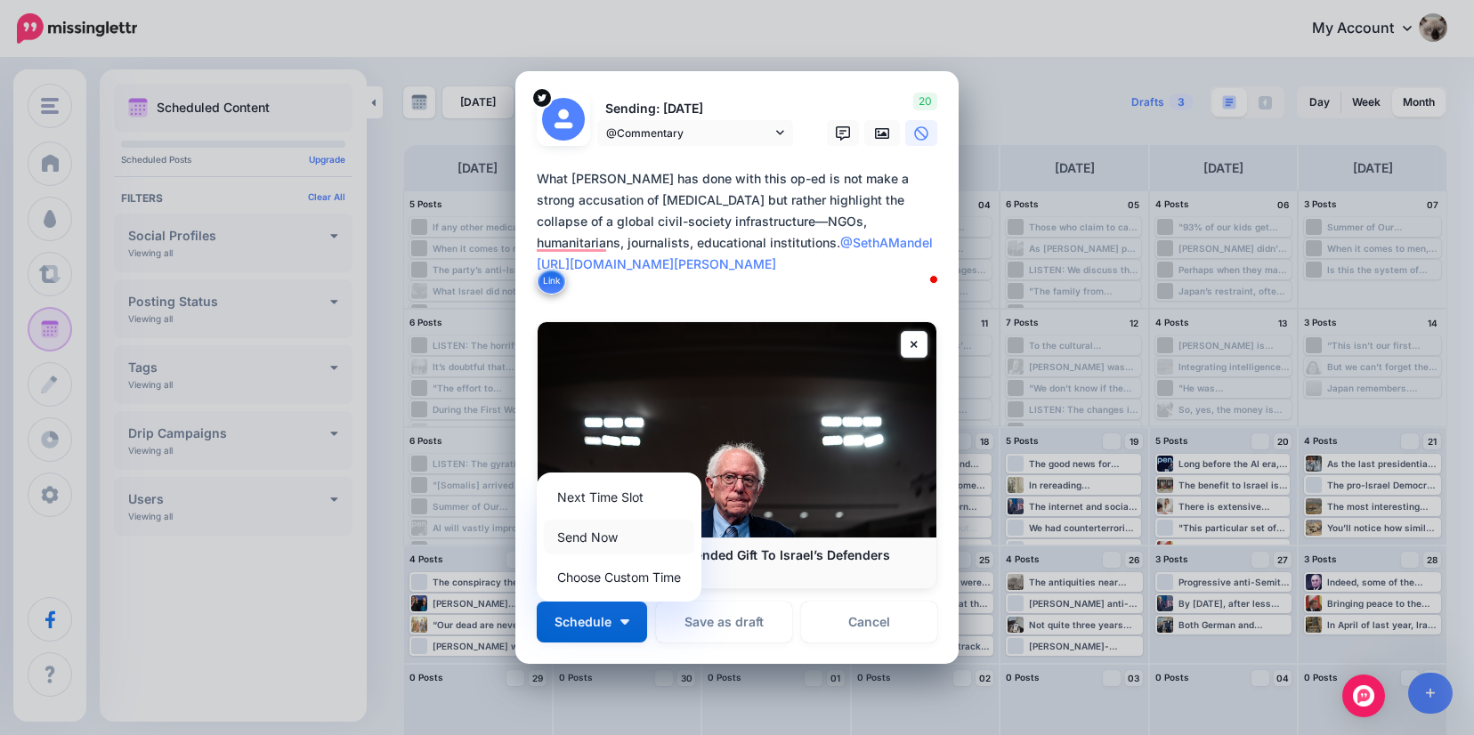 This screenshot has height=735, width=1474. I want to click on img: user_default_image.png, so click(563, 119).